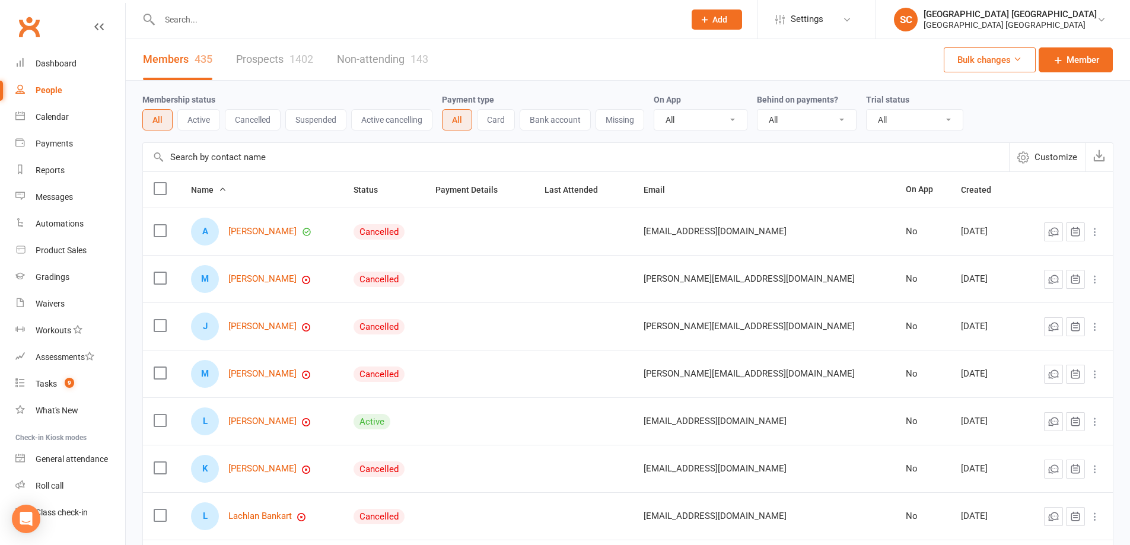  Describe the element at coordinates (70, 357) in the screenshot. I see `a: Assessments` at that location.